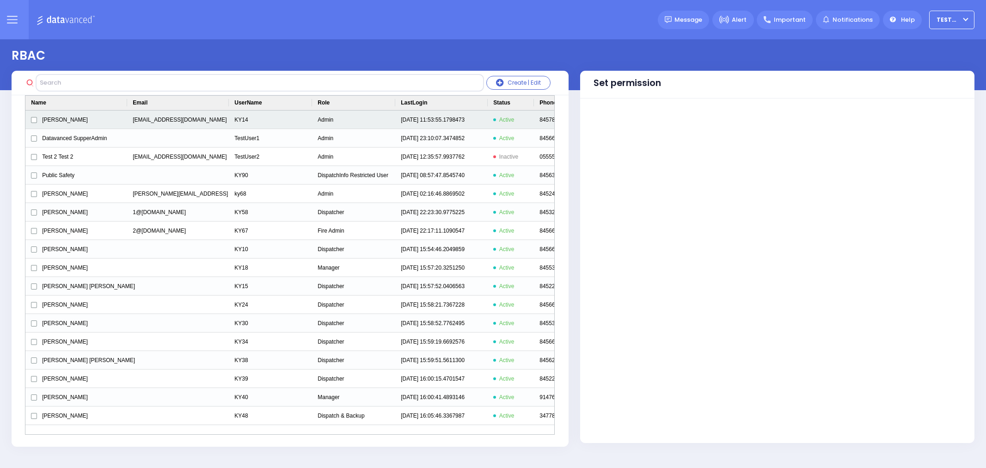  I want to click on div: 8453252346, so click(573, 212).